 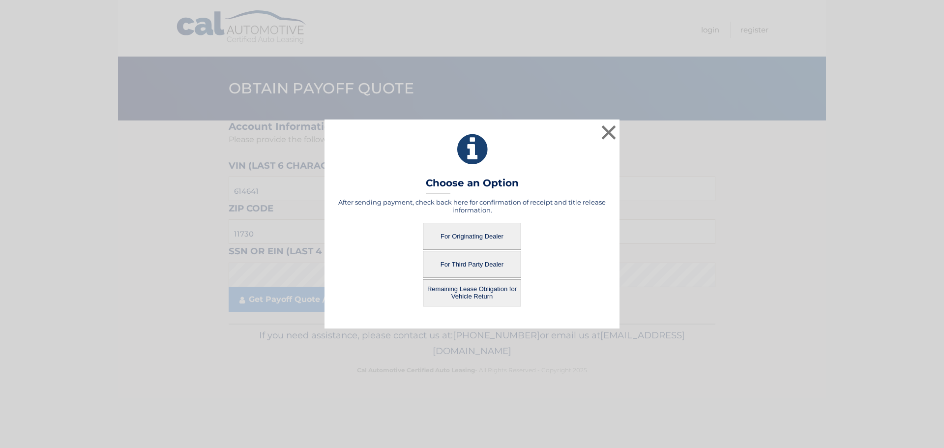 I want to click on h5: After sending payment, check back here for confirmation of receipt and title release information., so click(x=472, y=206).